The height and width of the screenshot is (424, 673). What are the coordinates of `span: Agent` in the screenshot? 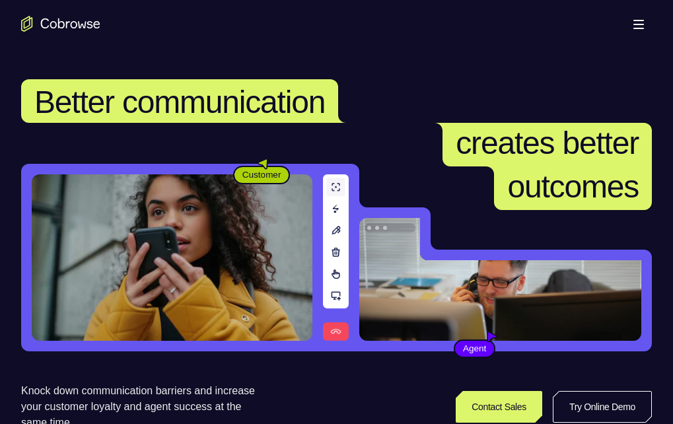 It's located at (474, 349).